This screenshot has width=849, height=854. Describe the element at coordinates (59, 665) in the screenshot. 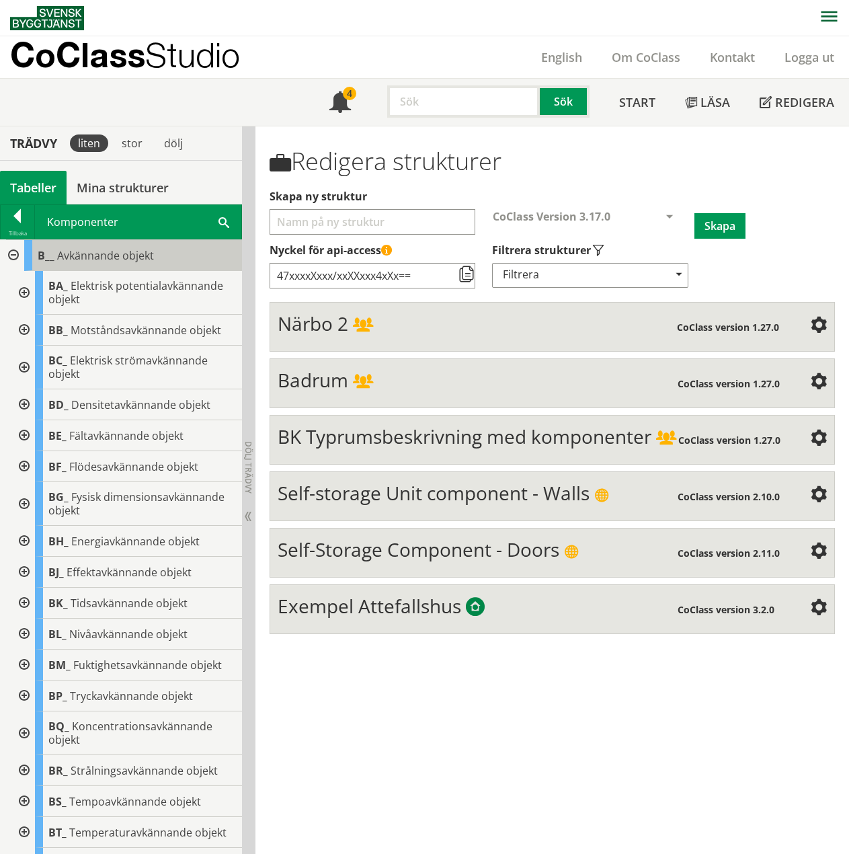

I see `span: BM_` at that location.